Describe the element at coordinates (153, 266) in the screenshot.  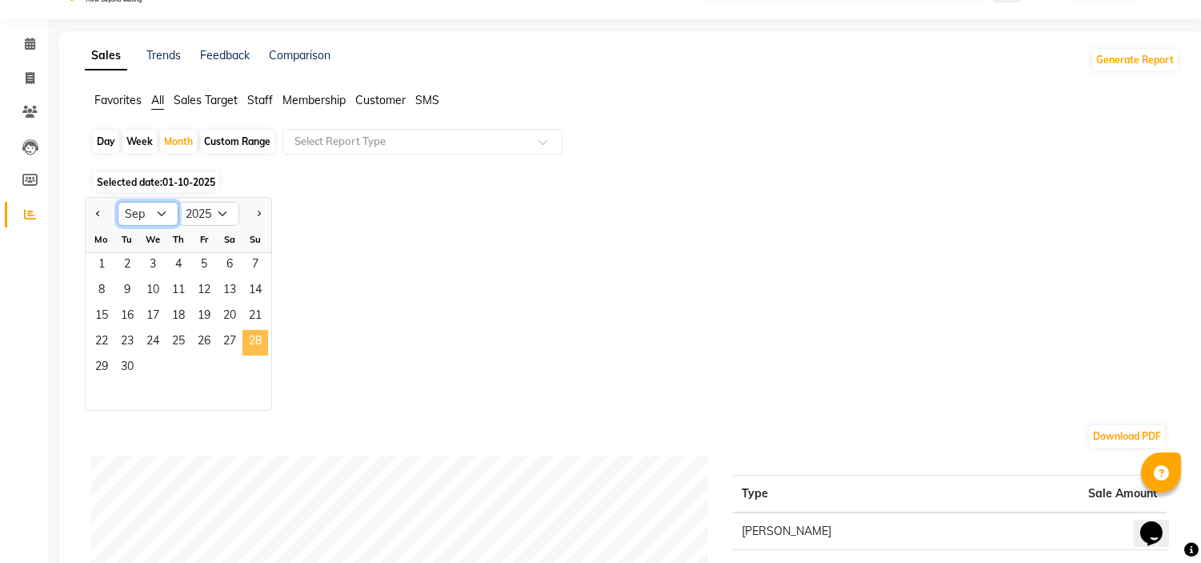
I see `span: 3` at that location.